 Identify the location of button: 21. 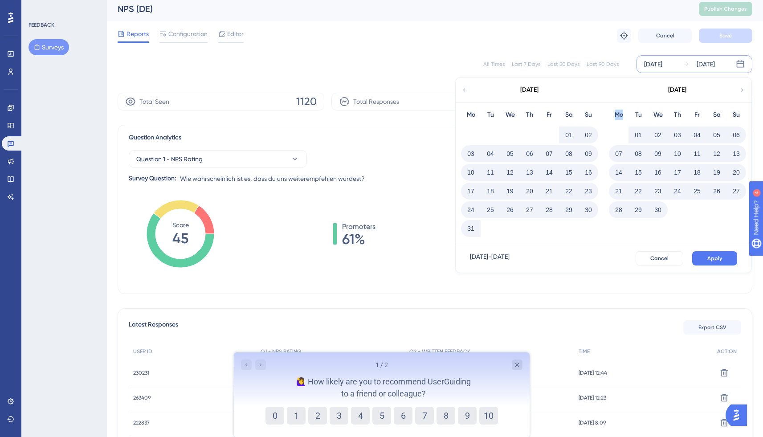
(619, 191).